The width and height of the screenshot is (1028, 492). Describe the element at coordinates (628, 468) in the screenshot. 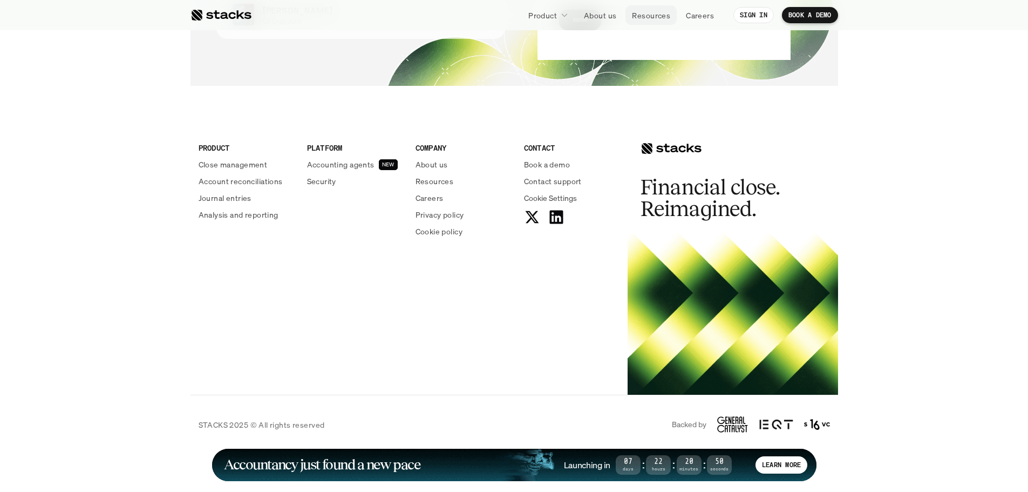

I see `span: Days` at that location.